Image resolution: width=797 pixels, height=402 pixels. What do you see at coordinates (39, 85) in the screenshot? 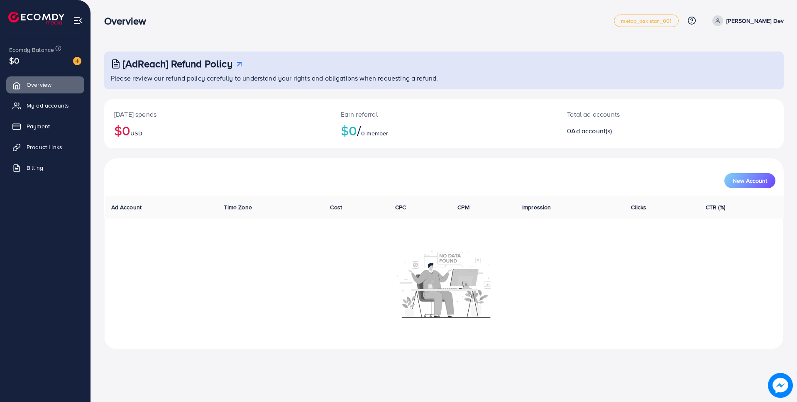
I see `span: Overview` at bounding box center [39, 85].